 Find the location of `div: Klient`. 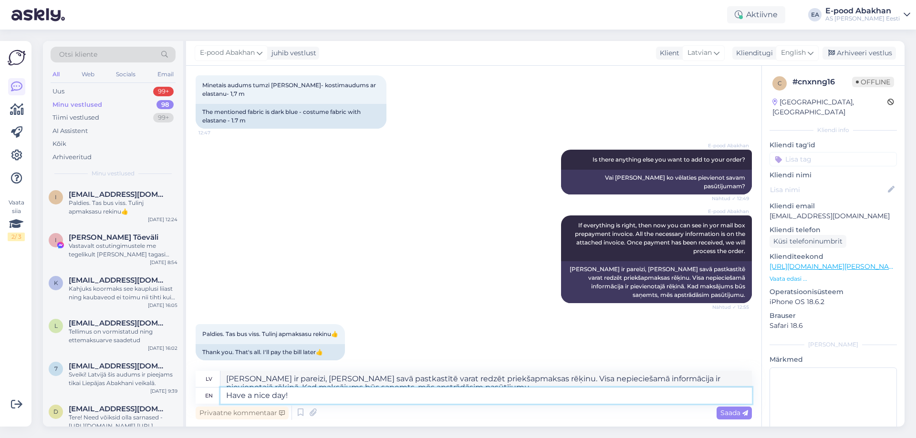

div: Klient is located at coordinates (667, 53).